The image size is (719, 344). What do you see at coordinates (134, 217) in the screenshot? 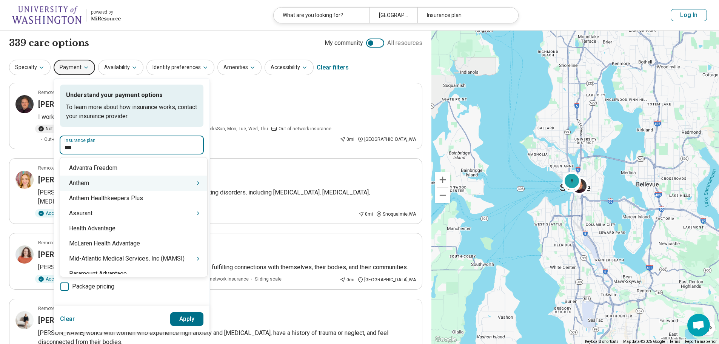
I see `div: Suggestions` at bounding box center [134, 217].